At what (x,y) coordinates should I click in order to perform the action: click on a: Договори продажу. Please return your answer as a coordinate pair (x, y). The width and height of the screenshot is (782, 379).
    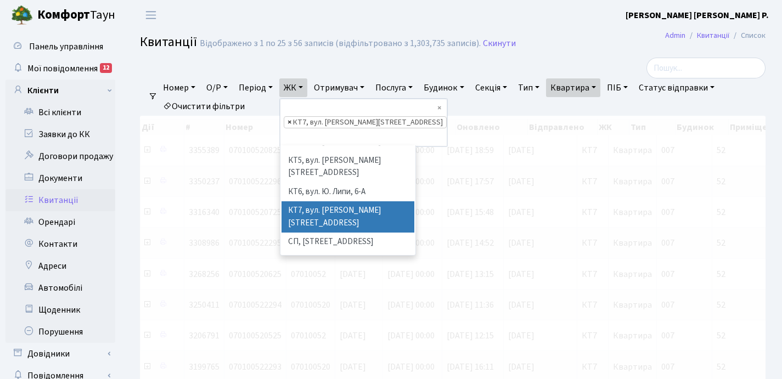
    Looking at the image, I should click on (60, 156).